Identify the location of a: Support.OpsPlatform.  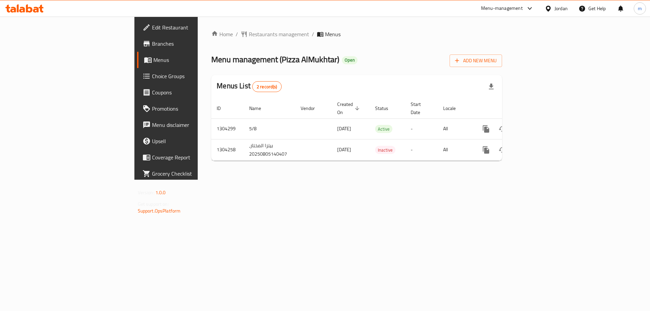
(159, 211).